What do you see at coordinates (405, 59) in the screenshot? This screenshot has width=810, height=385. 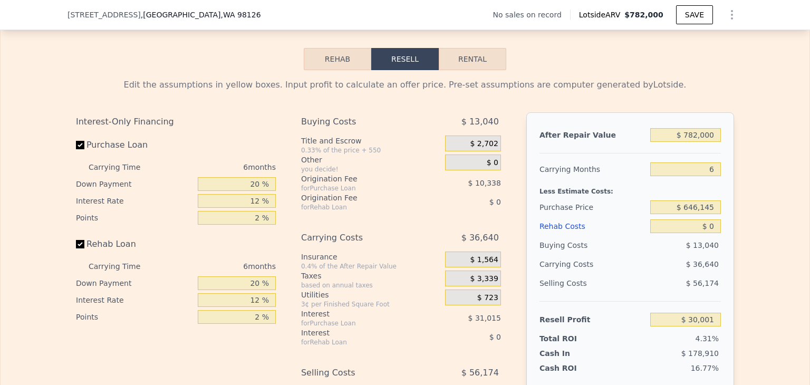 I see `button: Resell` at bounding box center [405, 59].